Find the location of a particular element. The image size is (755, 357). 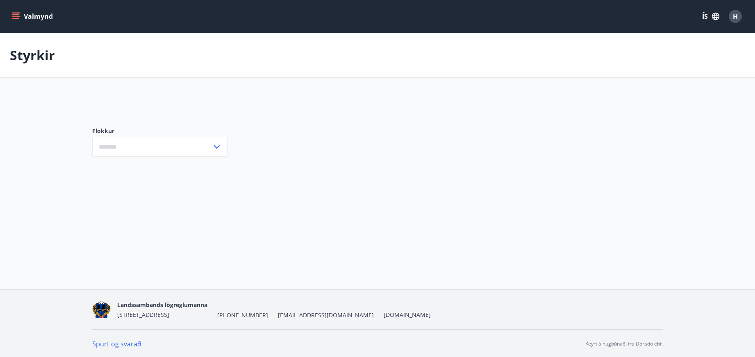

img: 1cqKbADZNYZ4wXUG0EC2JmCwhQh0Y6EN22Kw4FTY.png is located at coordinates (101, 310).